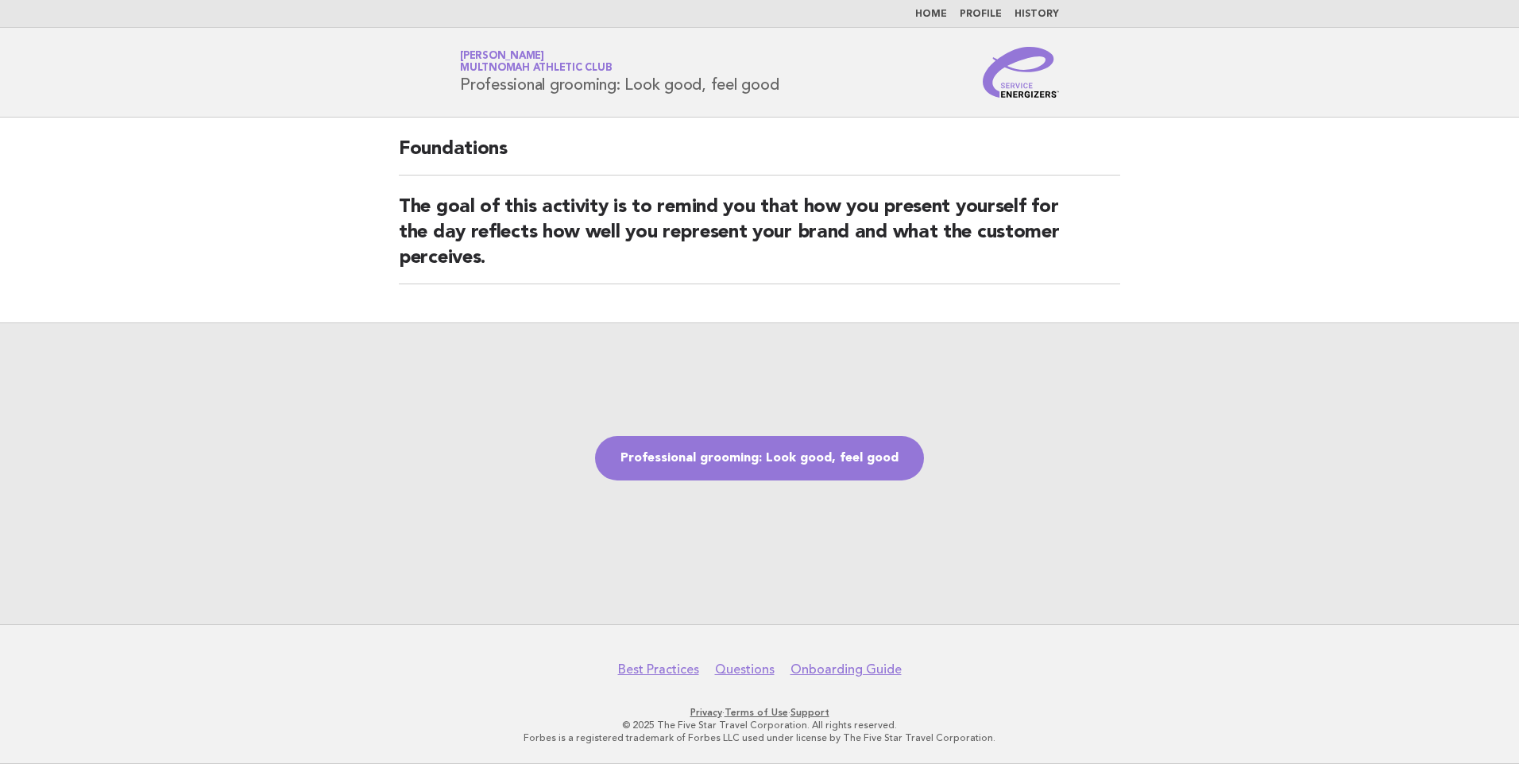  Describe the element at coordinates (729, 233) in the screenshot. I see `strong: The goal of this activity is to remind you that how you present yourself for the day reflects how...` at that location.